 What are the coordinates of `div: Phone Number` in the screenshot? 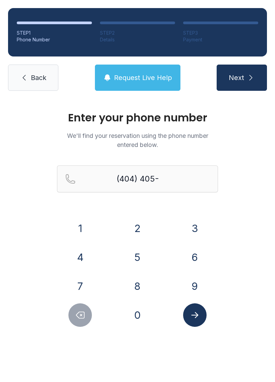 It's located at (54, 40).